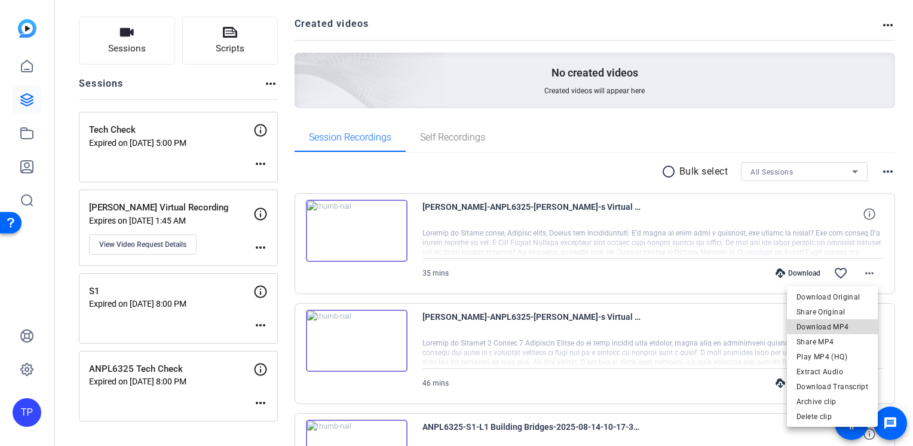 This screenshot has width=913, height=446. Describe the element at coordinates (832, 372) in the screenshot. I see `span: Extract Audio` at that location.